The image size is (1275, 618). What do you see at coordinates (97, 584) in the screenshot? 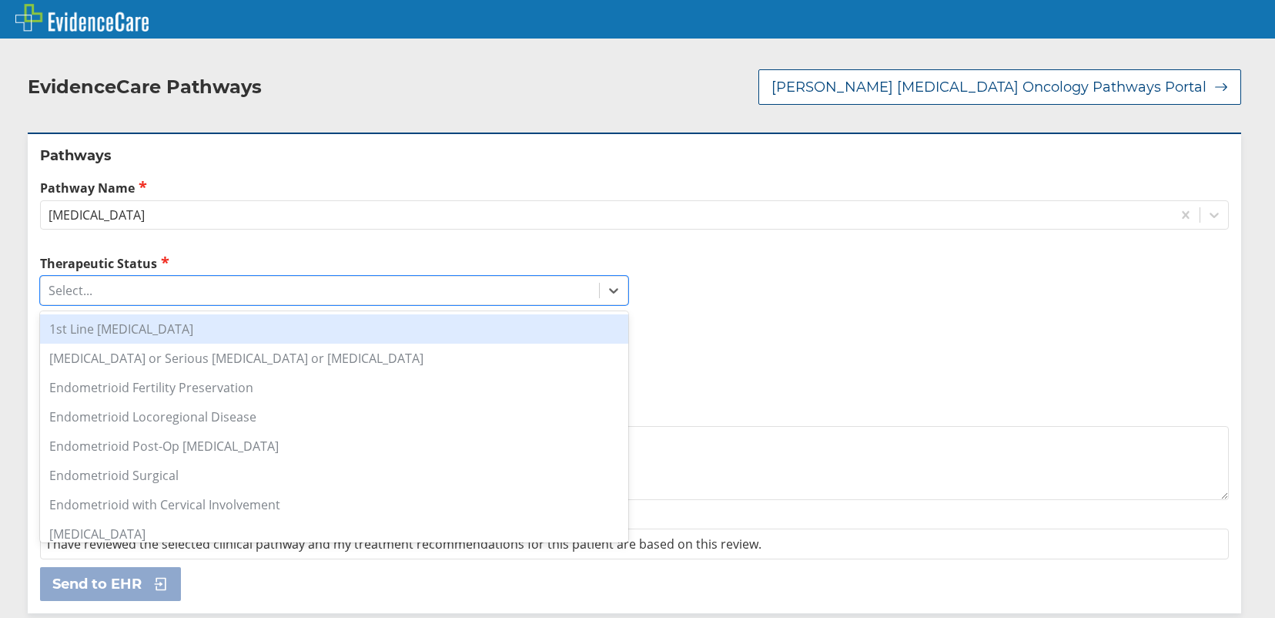
I see `span: Send to EHR` at bounding box center [97, 584].